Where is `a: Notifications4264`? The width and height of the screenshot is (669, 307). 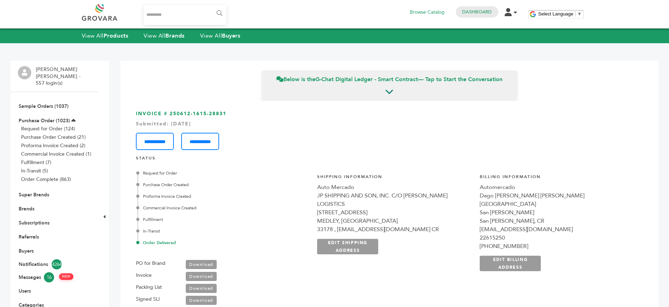 a: Notifications4264 is located at coordinates (54, 264).